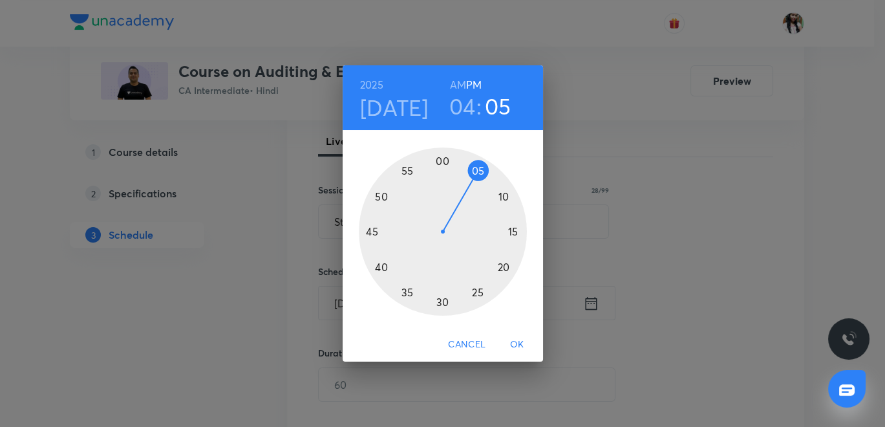 Image resolution: width=885 pixels, height=427 pixels. What do you see at coordinates (458, 85) in the screenshot?
I see `h6: AM` at bounding box center [458, 85].